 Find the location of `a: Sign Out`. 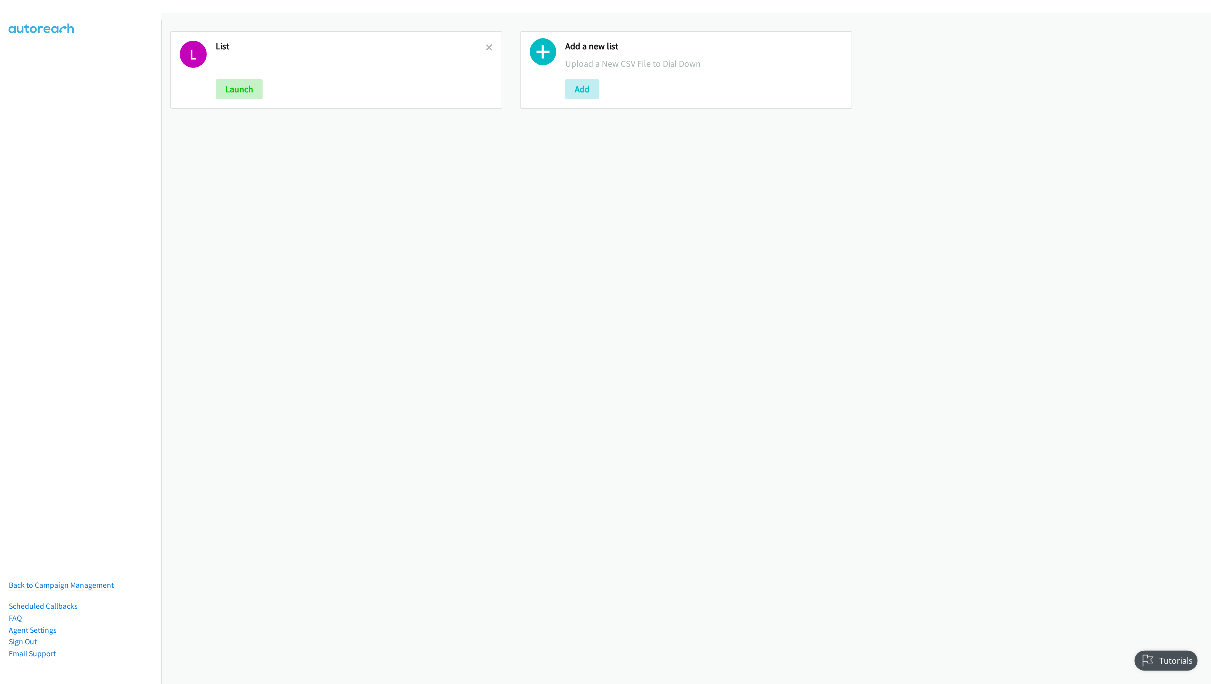

a: Sign Out is located at coordinates (23, 642).